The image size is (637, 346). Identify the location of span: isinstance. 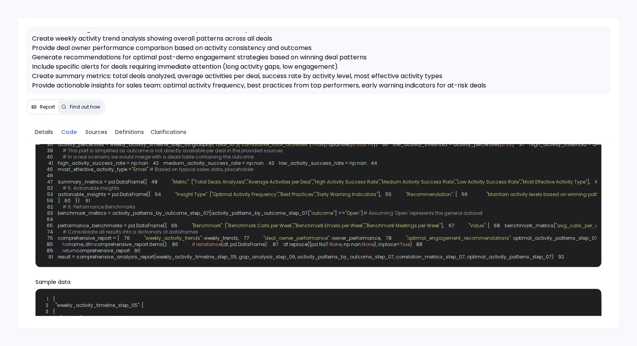
(209, 244).